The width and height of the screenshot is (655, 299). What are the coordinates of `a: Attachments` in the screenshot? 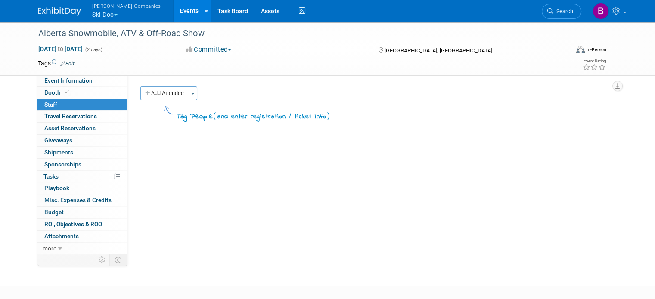 It's located at (82, 236).